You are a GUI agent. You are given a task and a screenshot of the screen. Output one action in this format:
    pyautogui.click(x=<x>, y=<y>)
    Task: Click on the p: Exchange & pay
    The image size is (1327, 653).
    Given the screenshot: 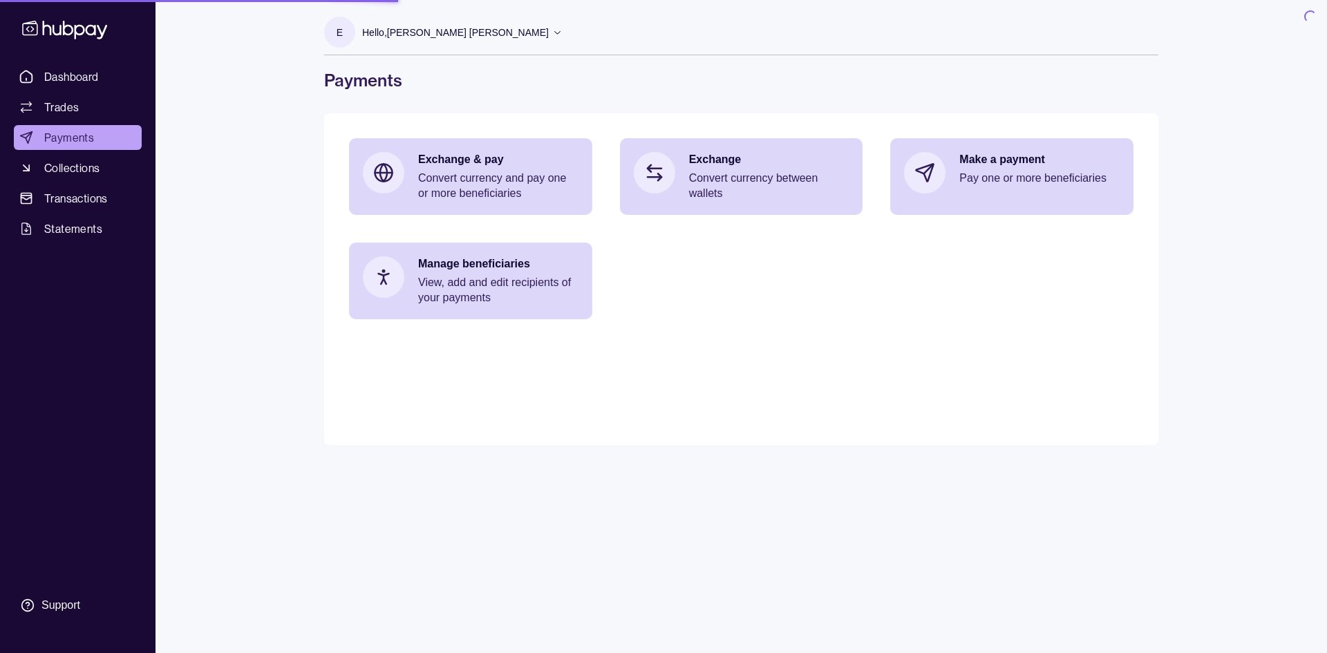 What is the action you would take?
    pyautogui.click(x=498, y=160)
    